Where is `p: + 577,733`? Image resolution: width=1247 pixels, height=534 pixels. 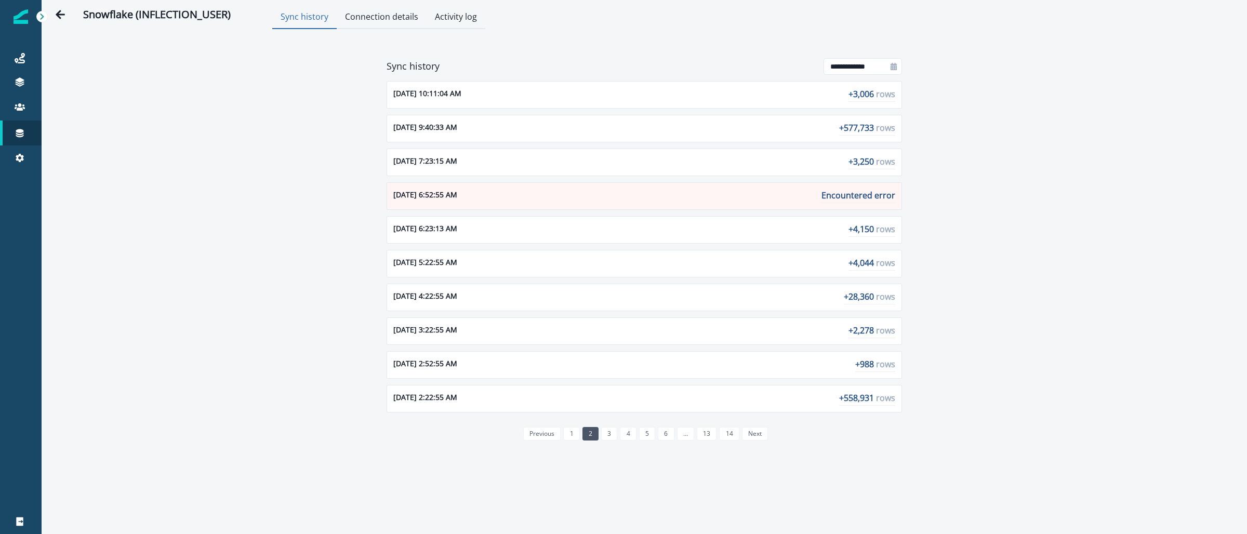
p: + 577,733 is located at coordinates (867, 128).